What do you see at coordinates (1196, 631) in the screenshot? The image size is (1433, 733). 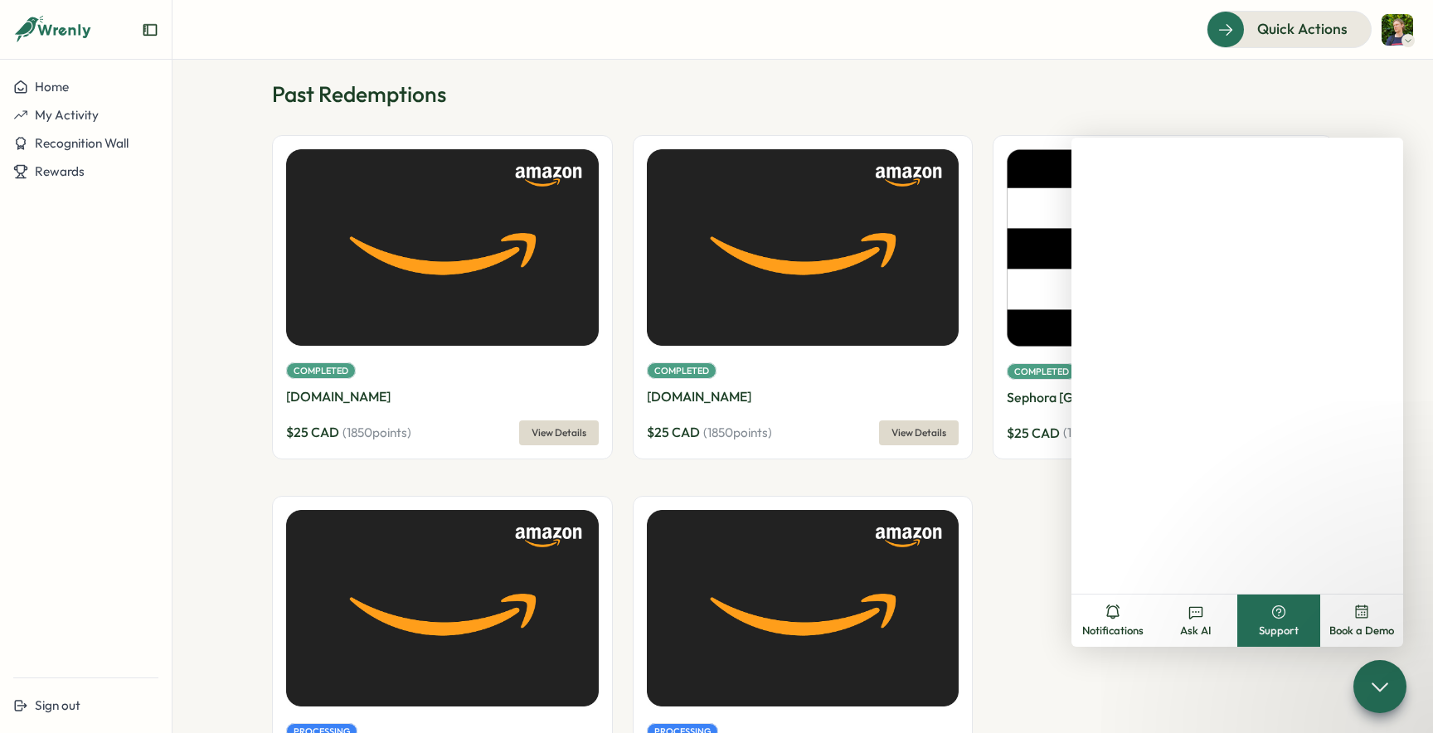 I see `span: Ask AI` at bounding box center [1196, 631].